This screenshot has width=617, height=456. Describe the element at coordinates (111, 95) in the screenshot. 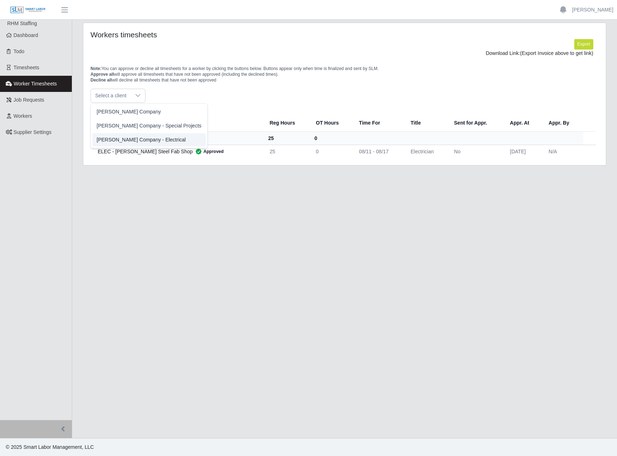

I see `span: Select a client` at that location.